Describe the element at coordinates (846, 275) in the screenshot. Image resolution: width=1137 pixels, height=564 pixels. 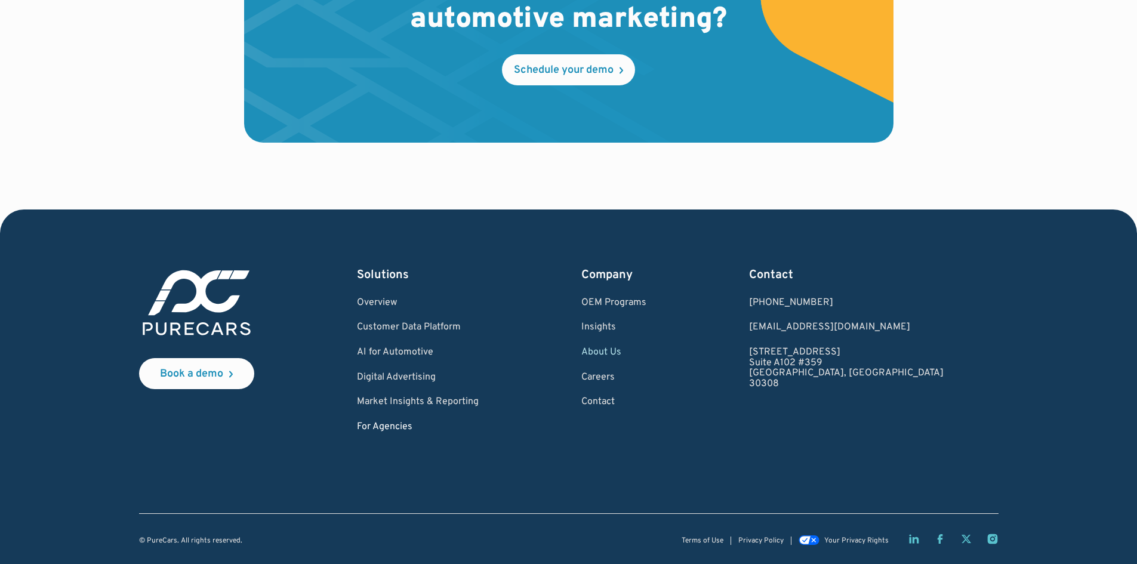
I see `div: Contact` at that location.